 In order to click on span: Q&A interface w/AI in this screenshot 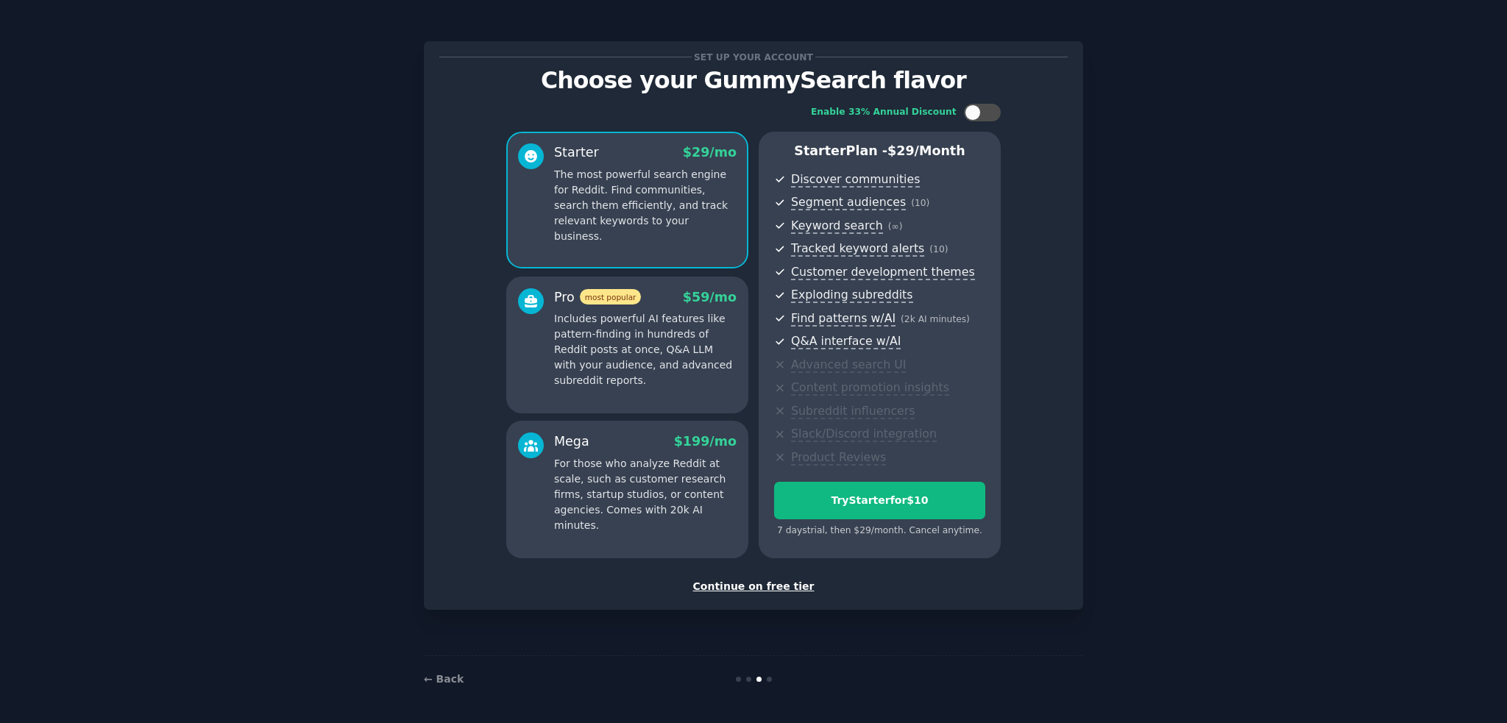, I will do `click(846, 341)`.